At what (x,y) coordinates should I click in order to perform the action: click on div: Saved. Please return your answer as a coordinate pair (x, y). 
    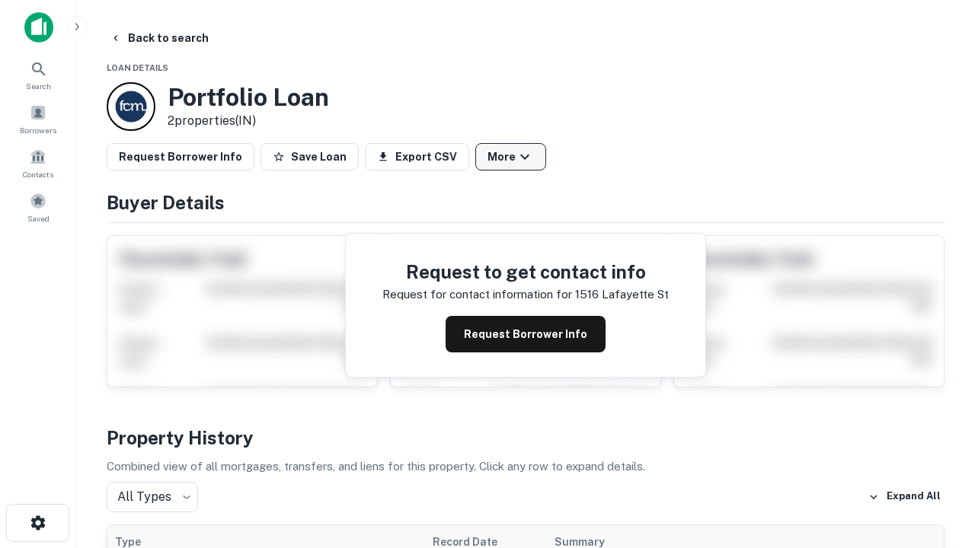
    Looking at the image, I should click on (38, 207).